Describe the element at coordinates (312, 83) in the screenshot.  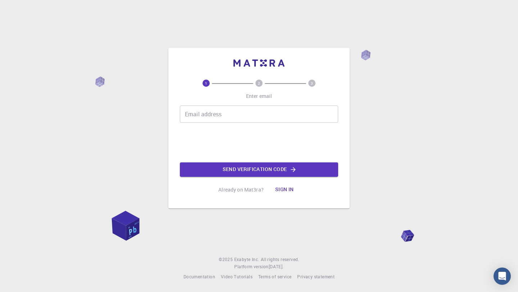
I see `text: 3` at that location.